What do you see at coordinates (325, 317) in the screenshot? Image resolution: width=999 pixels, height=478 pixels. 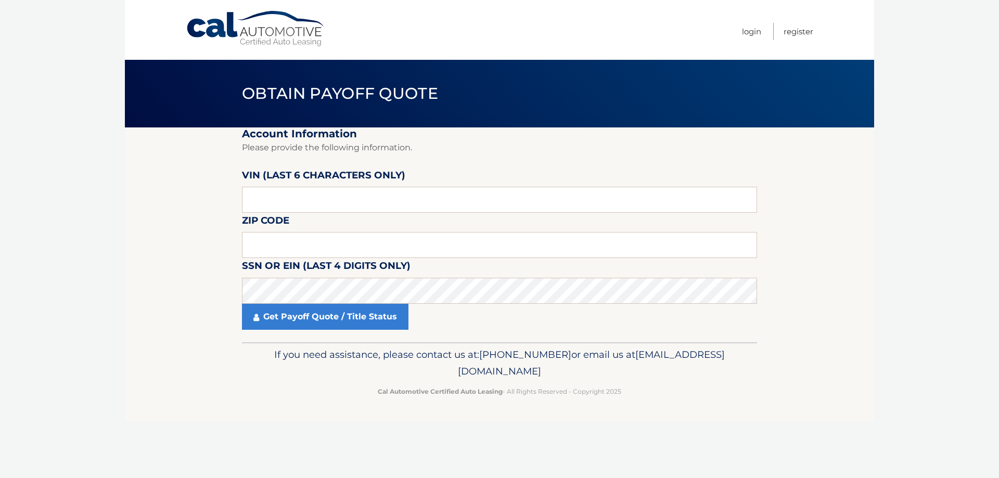 I see `a: Get Payoff Quote / Title Status` at bounding box center [325, 317].